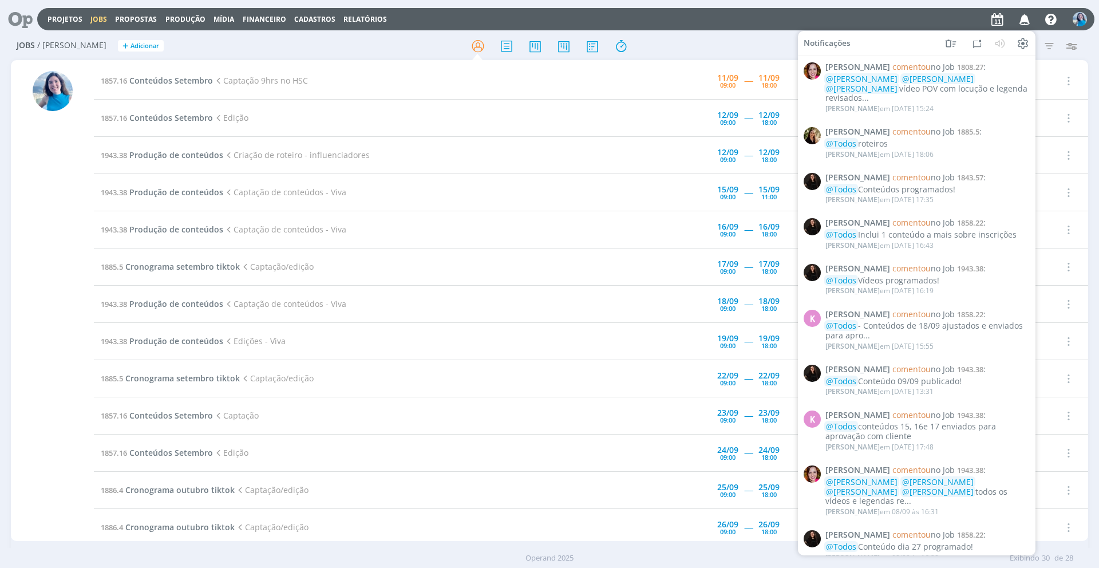 The image size is (1099, 568). What do you see at coordinates (264, 19) in the screenshot?
I see `a: Financeiro` at bounding box center [264, 19].